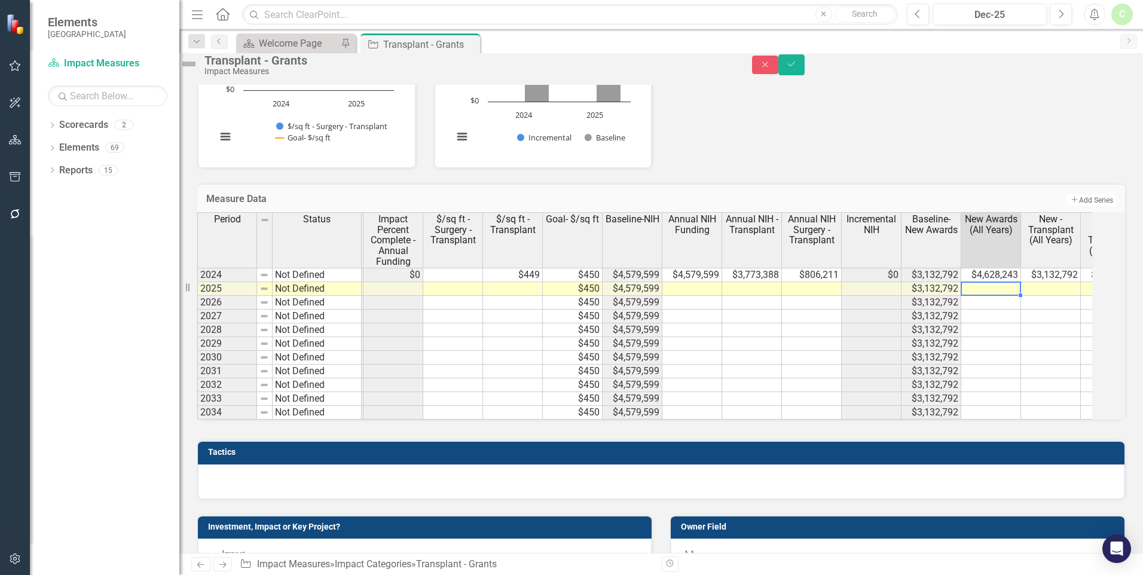 The width and height of the screenshot is (1143, 575). I want to click on td: 2026, so click(227, 303).